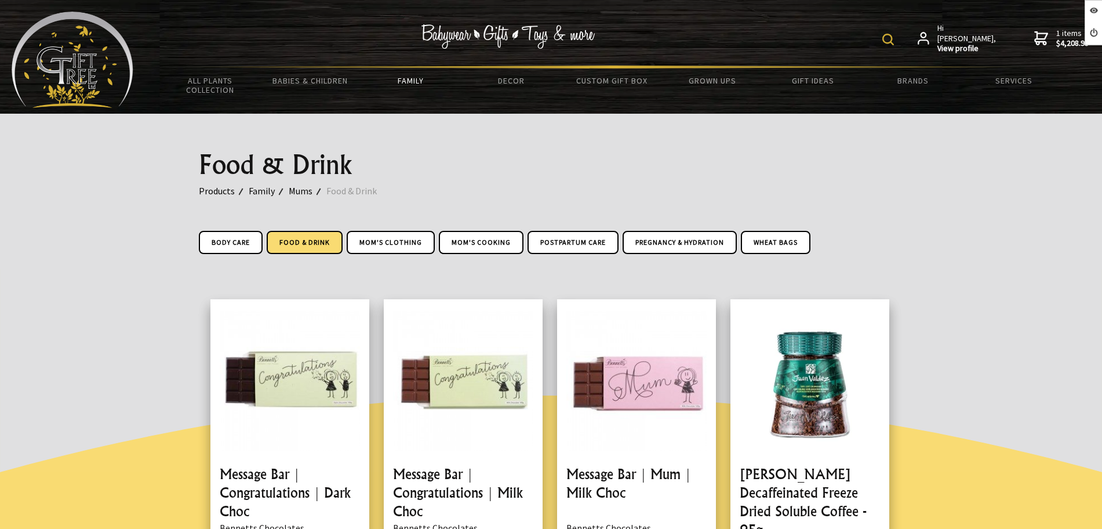 The height and width of the screenshot is (529, 1102). I want to click on strong: $4,208.99, so click(1073, 43).